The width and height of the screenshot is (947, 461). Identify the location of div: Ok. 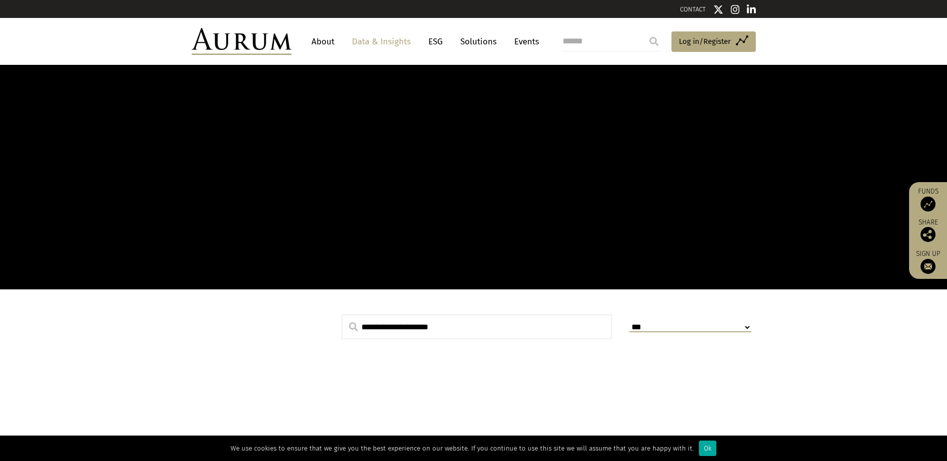
(708, 448).